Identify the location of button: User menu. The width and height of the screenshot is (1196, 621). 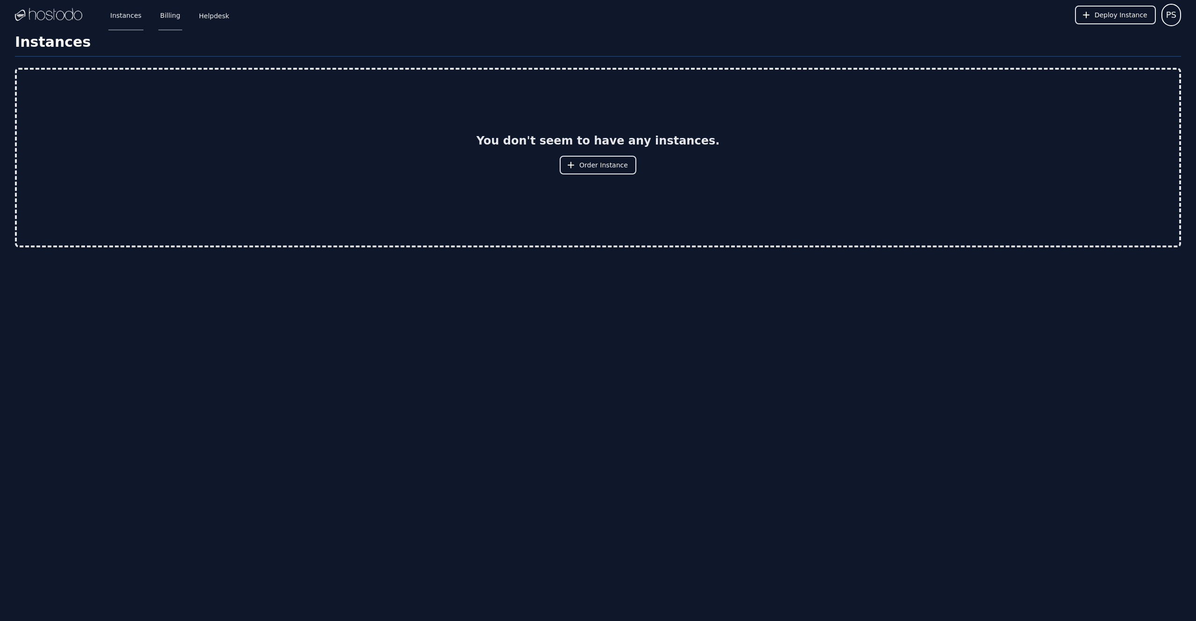
(1172, 15).